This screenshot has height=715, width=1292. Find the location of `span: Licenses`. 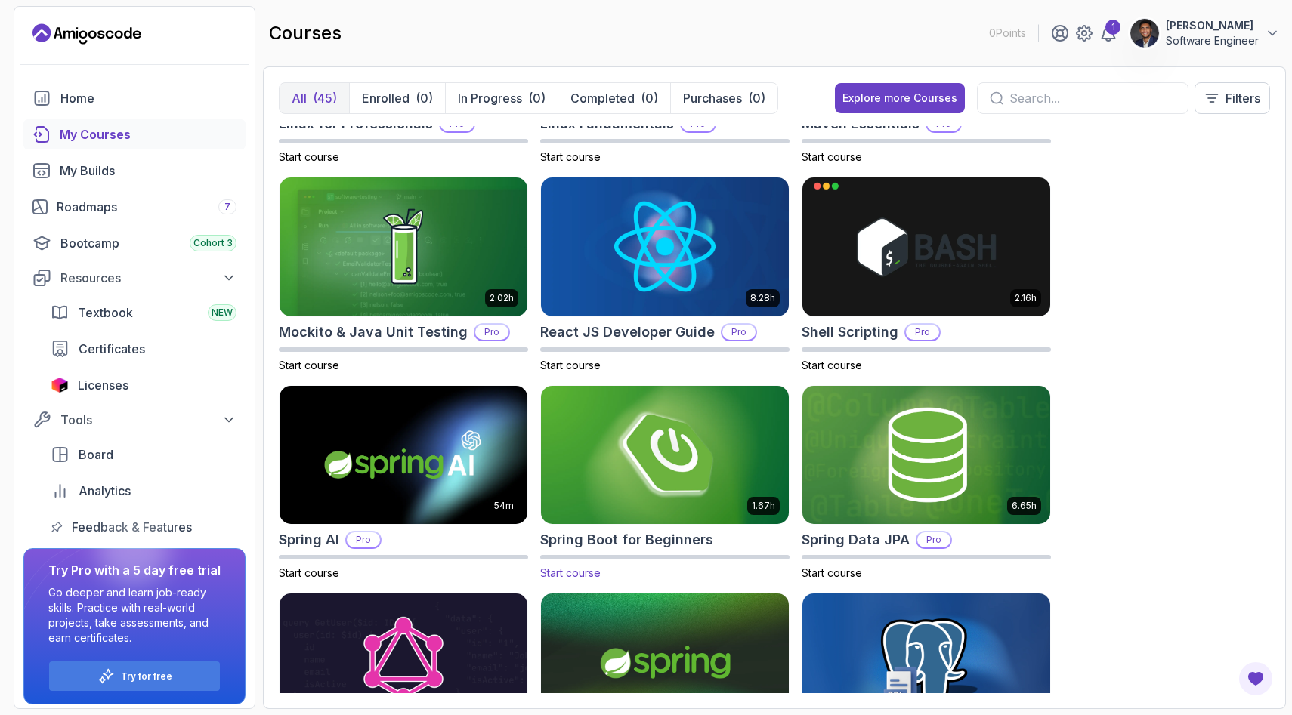

span: Licenses is located at coordinates (103, 385).